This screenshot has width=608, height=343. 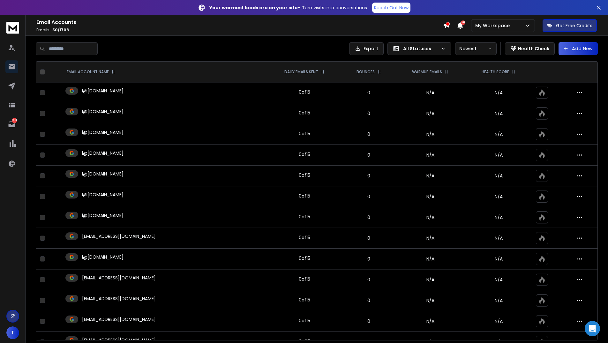 What do you see at coordinates (494, 26) in the screenshot?
I see `p: My Workspace` at bounding box center [494, 26].